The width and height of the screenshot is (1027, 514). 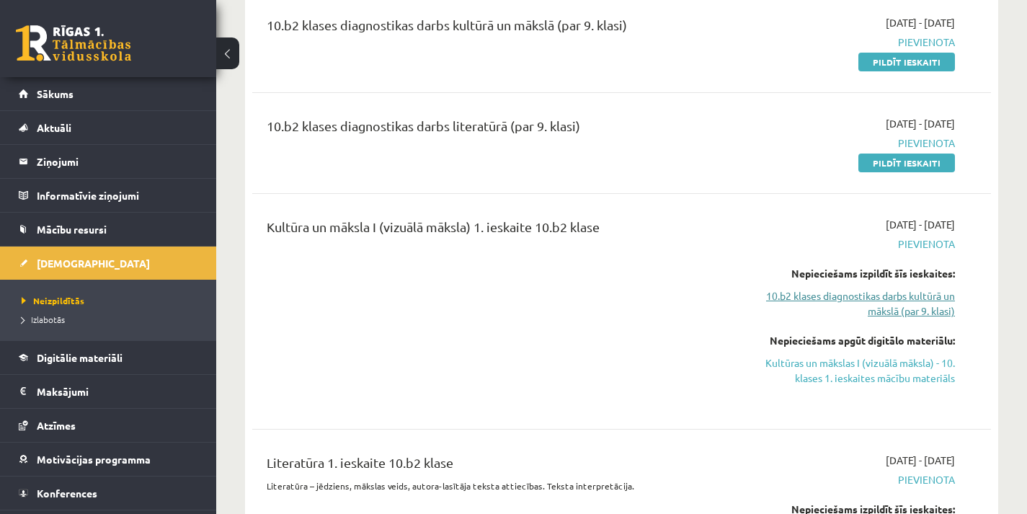 What do you see at coordinates (53, 301) in the screenshot?
I see `span: Neizpildītās` at bounding box center [53, 301].